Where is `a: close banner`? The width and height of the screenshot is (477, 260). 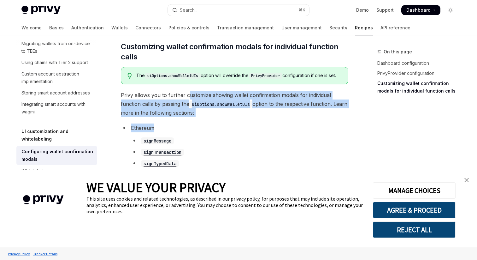 a: close banner is located at coordinates (467, 180).